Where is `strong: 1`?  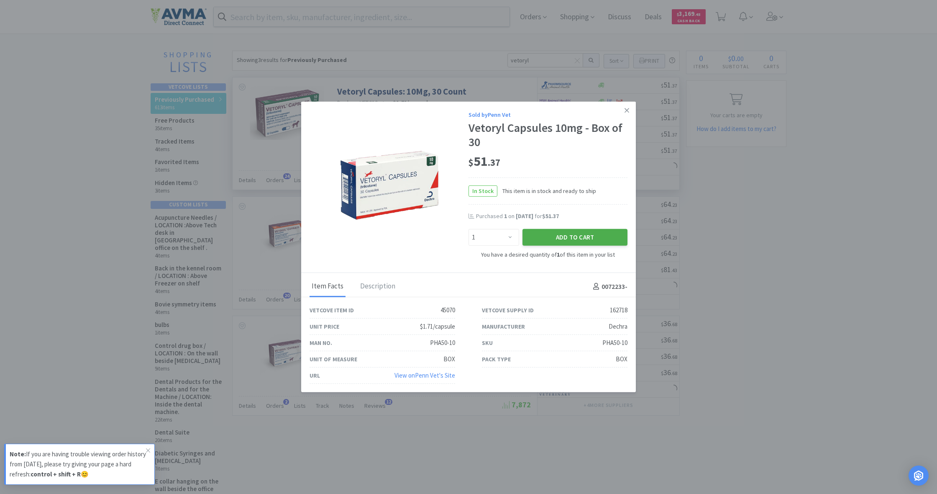 strong: 1 is located at coordinates (558, 254).